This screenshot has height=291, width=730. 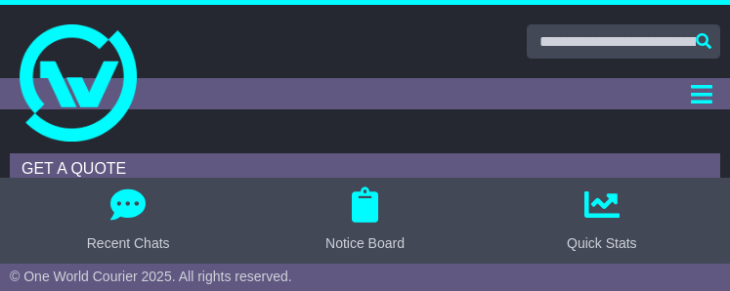 I want to click on button: Quick Stats, so click(x=602, y=221).